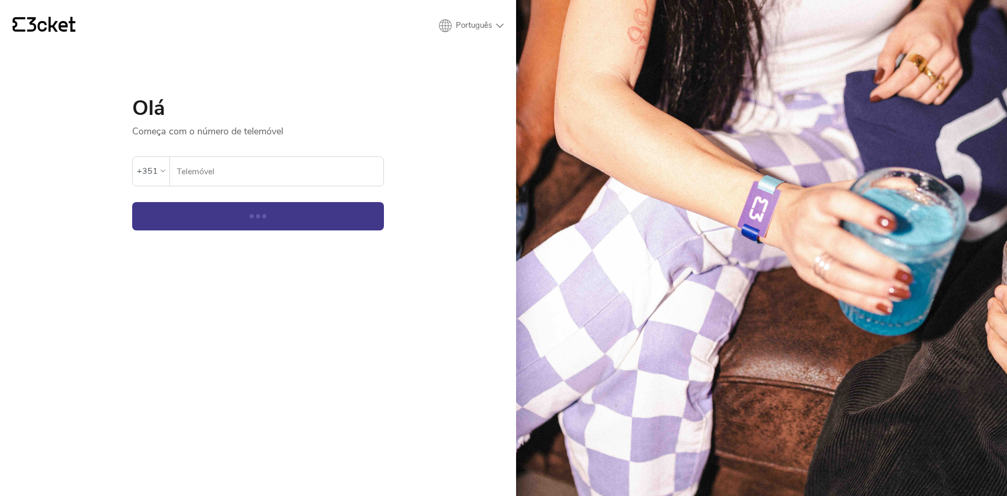 The height and width of the screenshot is (496, 1007). Describe the element at coordinates (258, 108) in the screenshot. I see `h1: Olá` at that location.